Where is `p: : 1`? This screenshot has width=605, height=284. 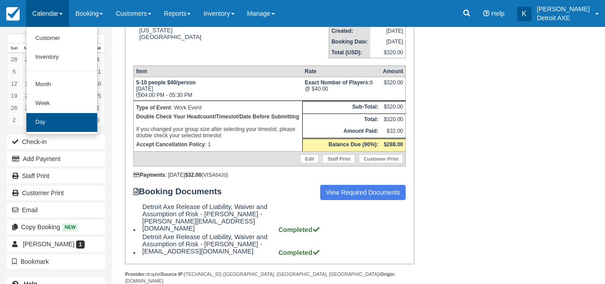
p: : 1 is located at coordinates (218, 144).